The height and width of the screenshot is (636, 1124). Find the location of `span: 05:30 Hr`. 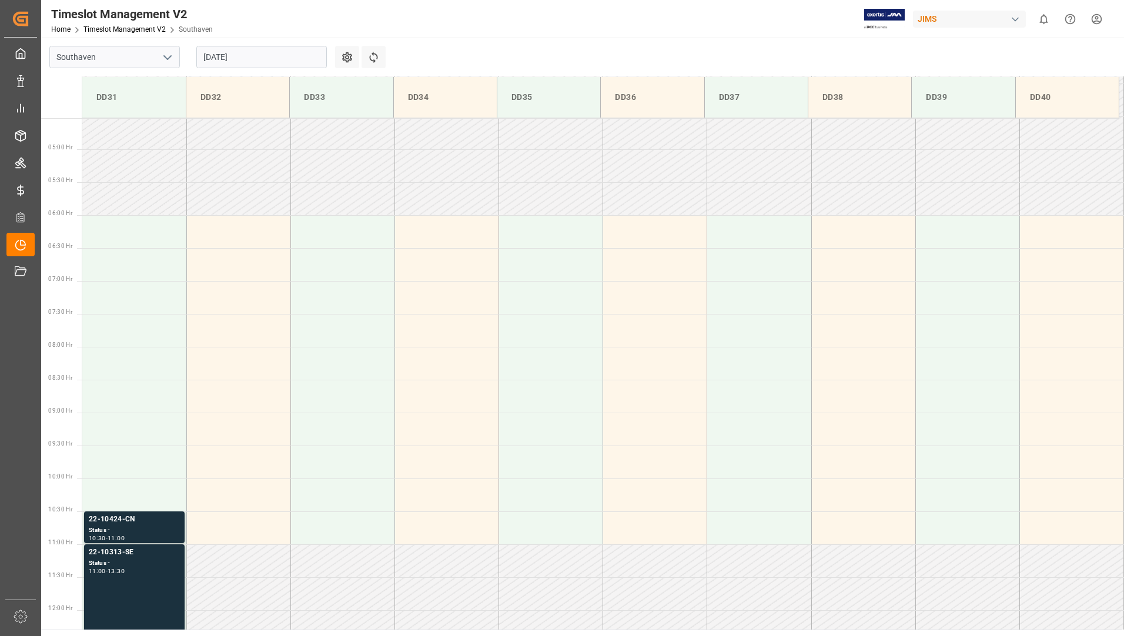

span: 05:30 Hr is located at coordinates (60, 180).